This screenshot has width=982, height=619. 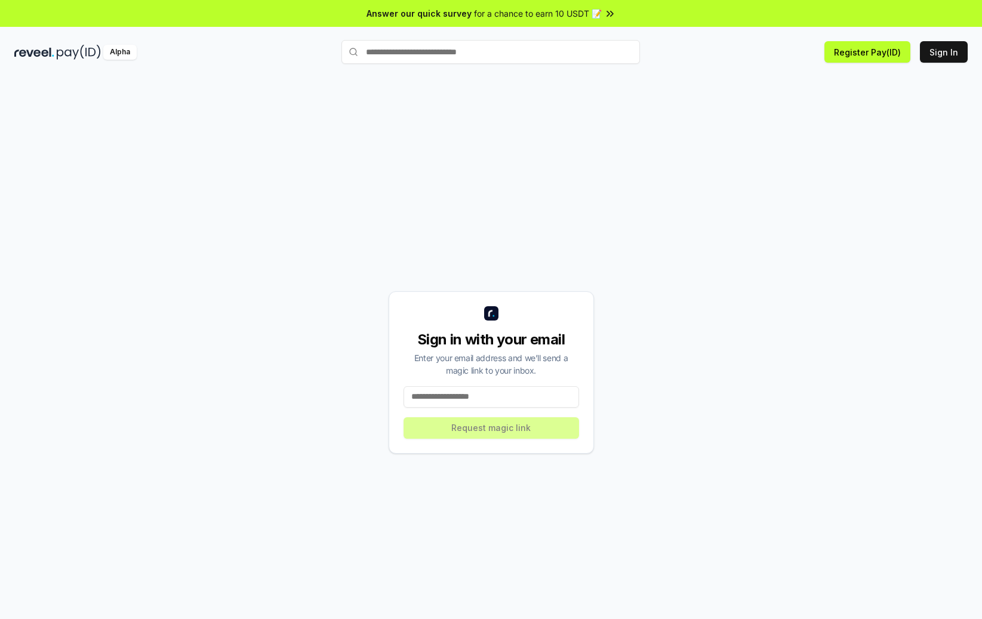 I want to click on button: Register Pay(ID), so click(x=867, y=52).